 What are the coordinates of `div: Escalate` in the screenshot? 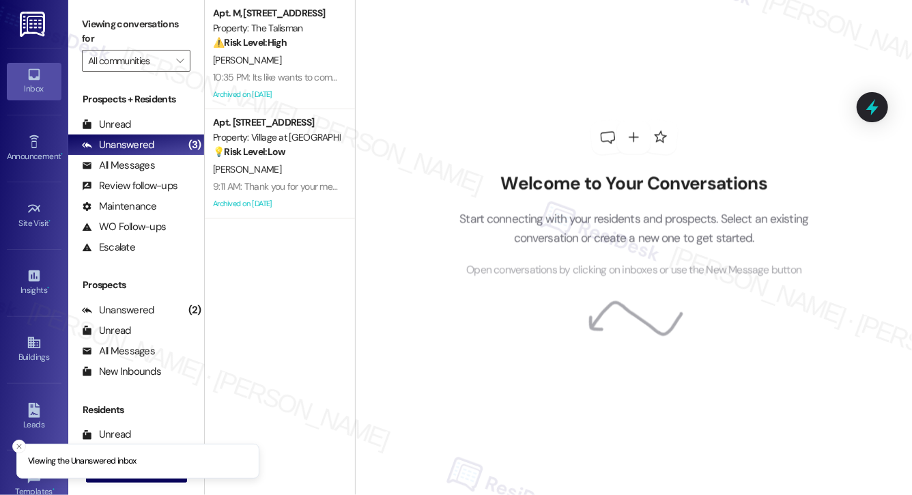 It's located at (109, 247).